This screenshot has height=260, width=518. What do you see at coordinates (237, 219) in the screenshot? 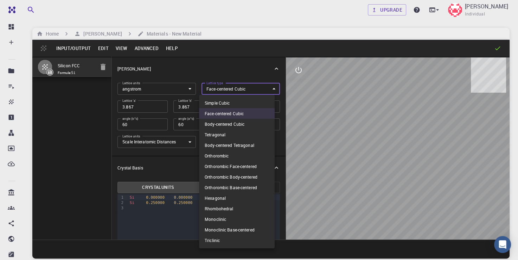
I see `li: Monoclinic` at bounding box center [237, 219].